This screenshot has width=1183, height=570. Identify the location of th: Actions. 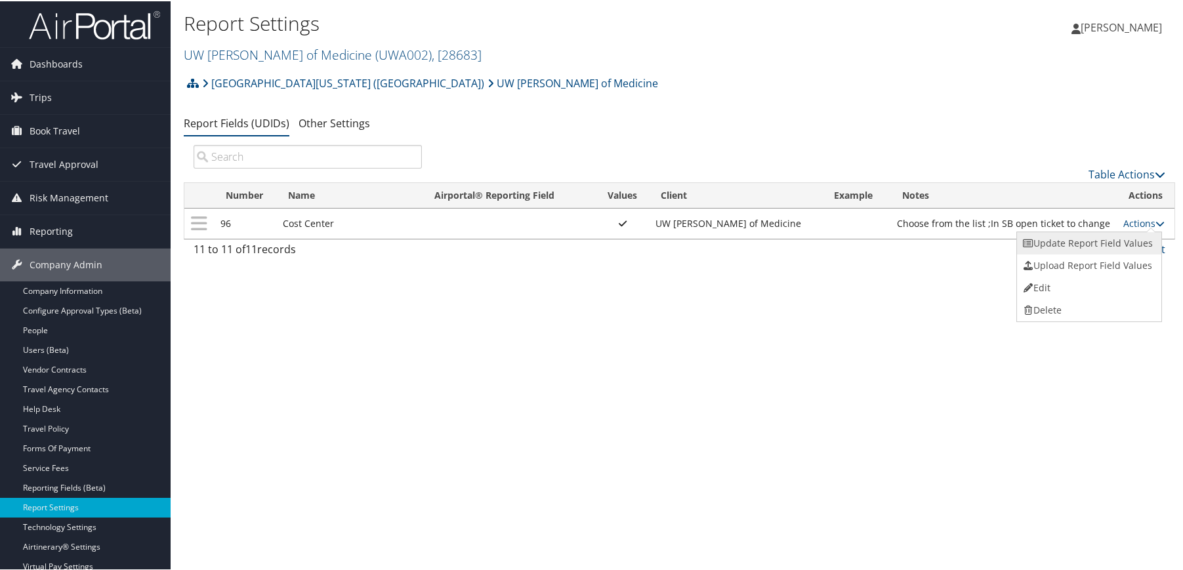
(1146, 194).